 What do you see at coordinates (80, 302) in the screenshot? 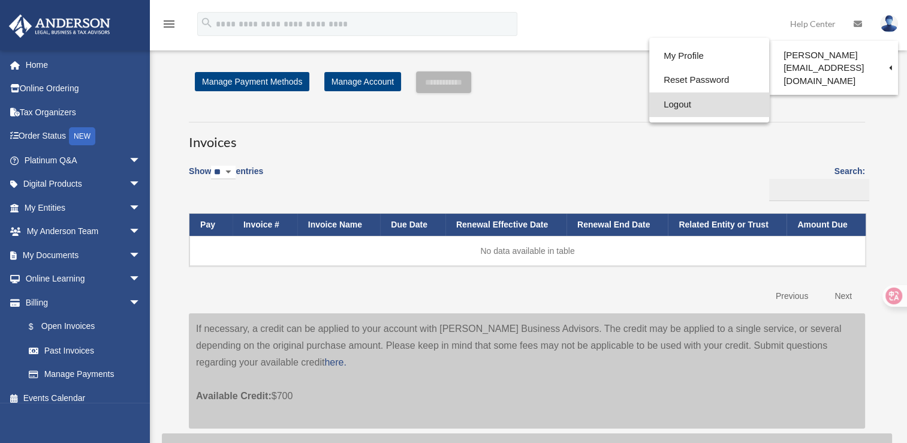
I see `a: Billingarrow_drop_down` at bounding box center [80, 302].